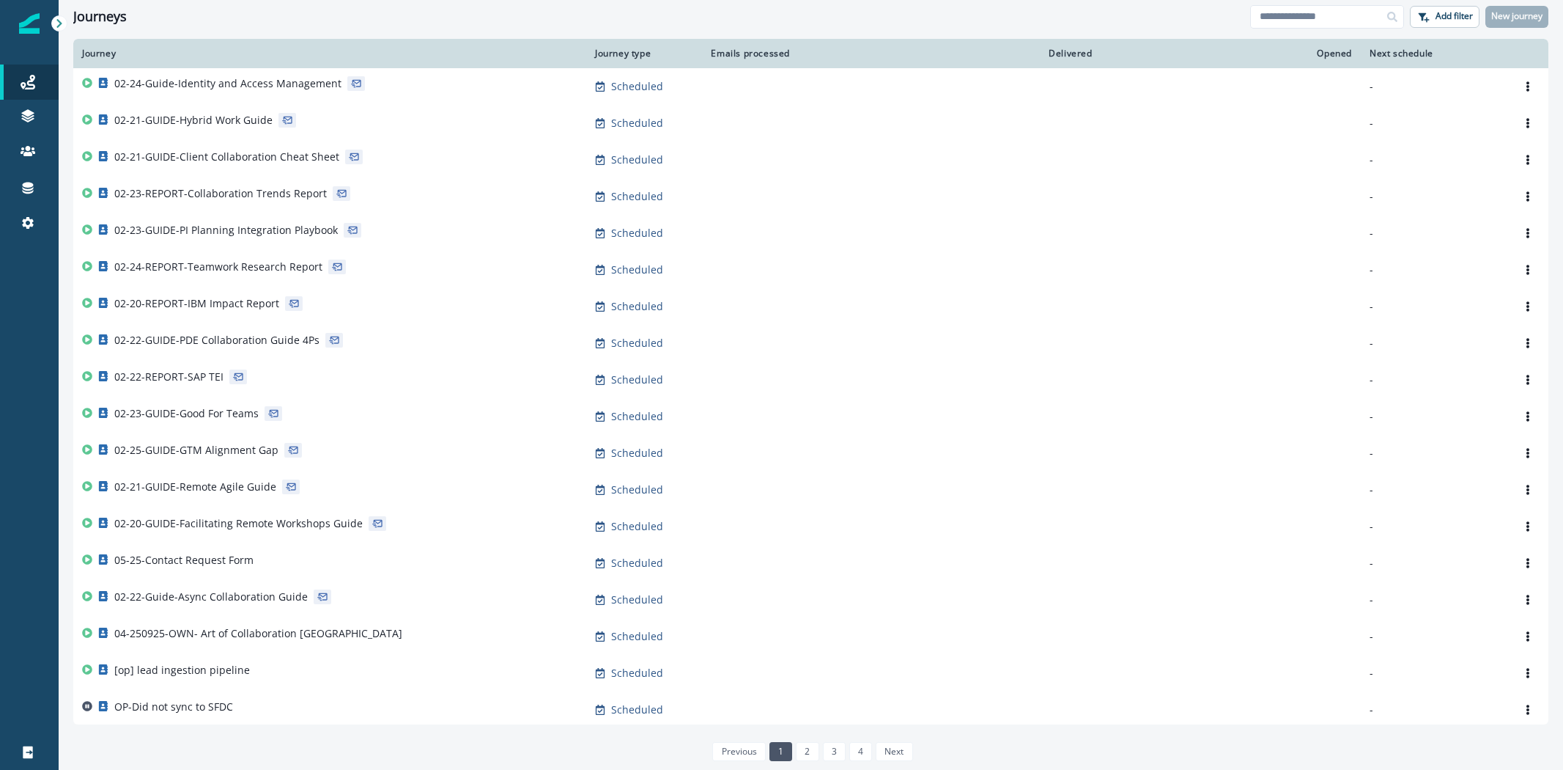 This screenshot has width=1563, height=770. I want to click on div: Delivered, so click(950, 54).